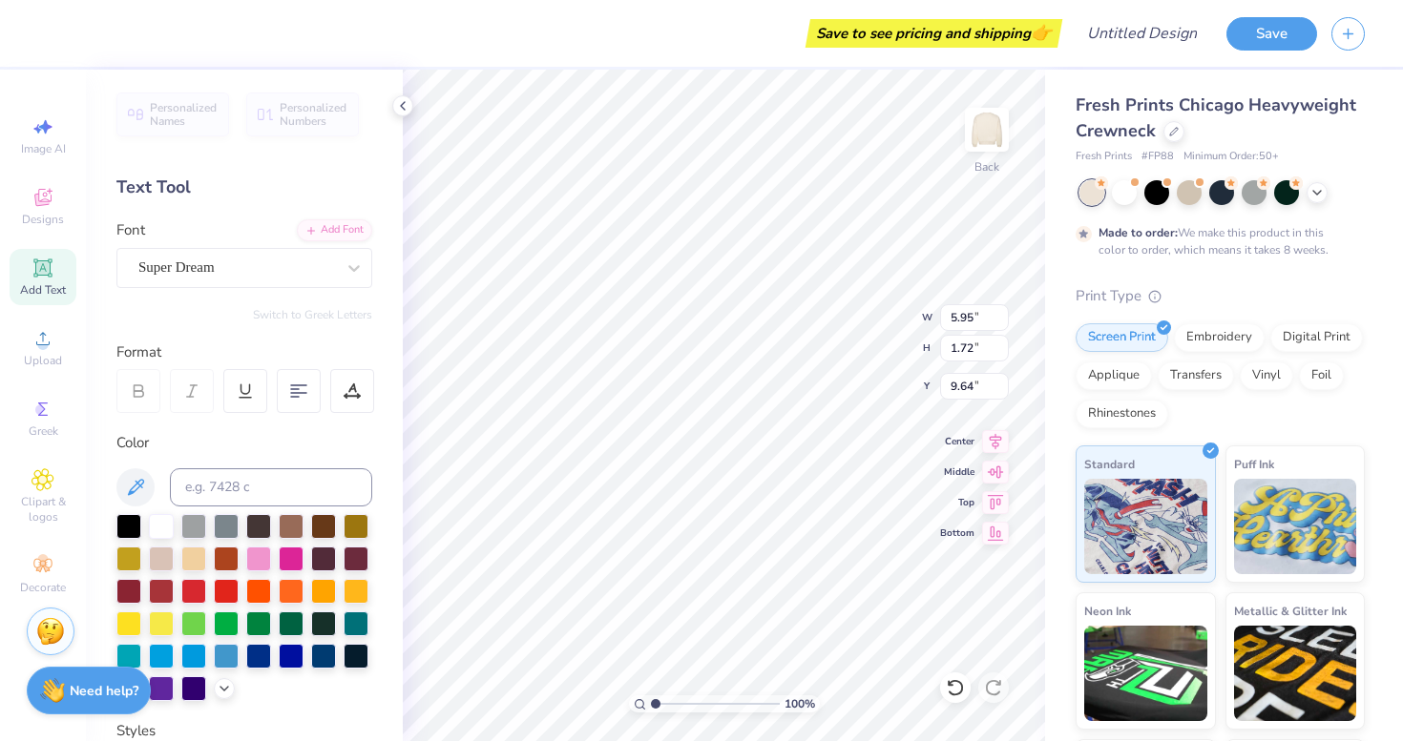  I want to click on div: Save to see pricing and shipping, so click(933, 33).